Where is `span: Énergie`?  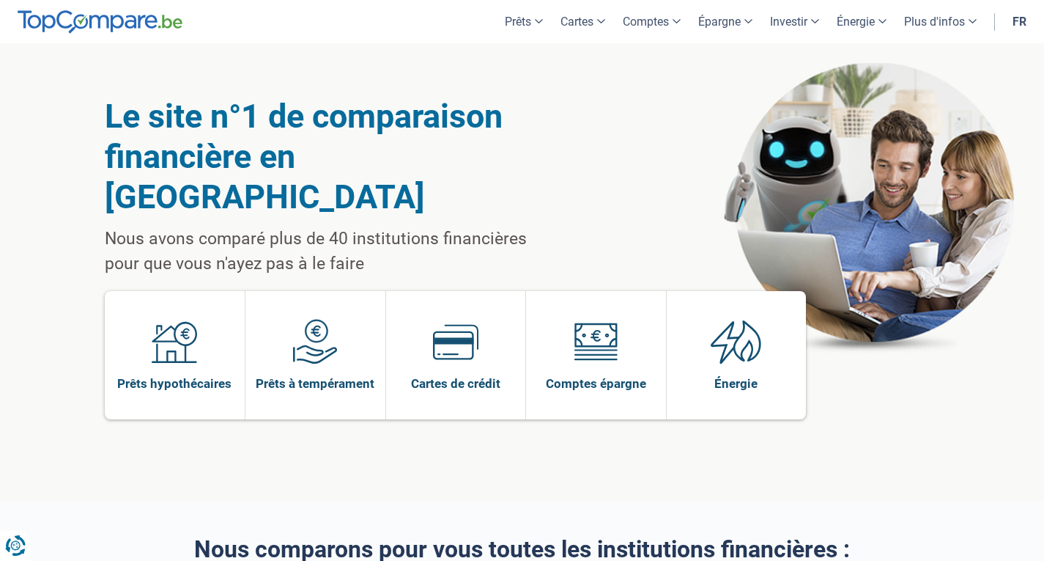
span: Énergie is located at coordinates (736, 383).